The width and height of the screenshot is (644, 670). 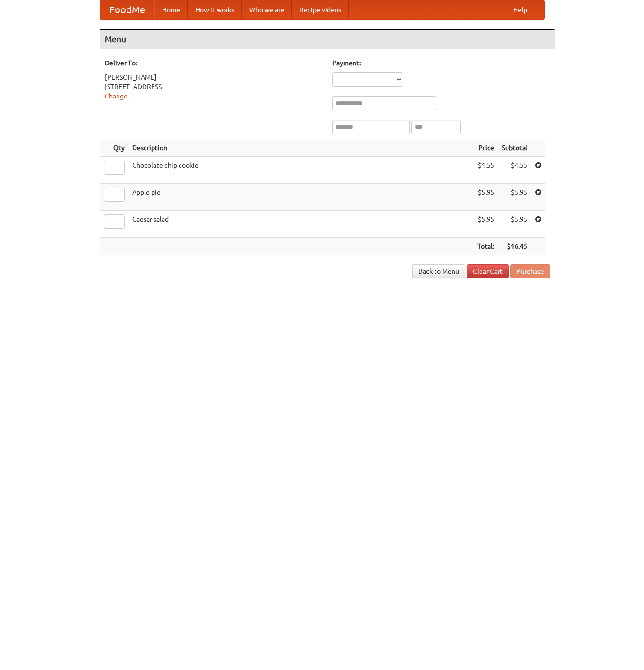 What do you see at coordinates (439, 271) in the screenshot?
I see `a: Back to Menu` at bounding box center [439, 271].